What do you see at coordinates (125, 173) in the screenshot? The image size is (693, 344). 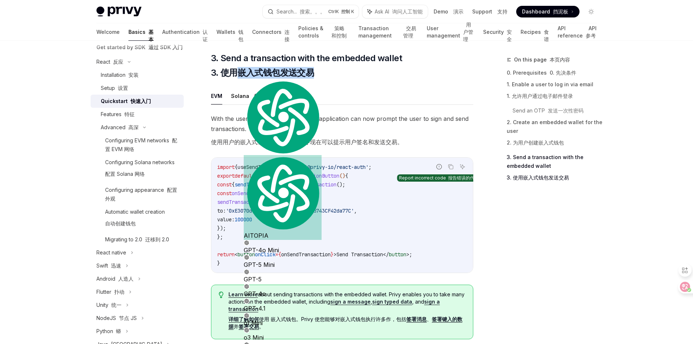 I see `font: 配置 Solana 网络` at bounding box center [125, 173].